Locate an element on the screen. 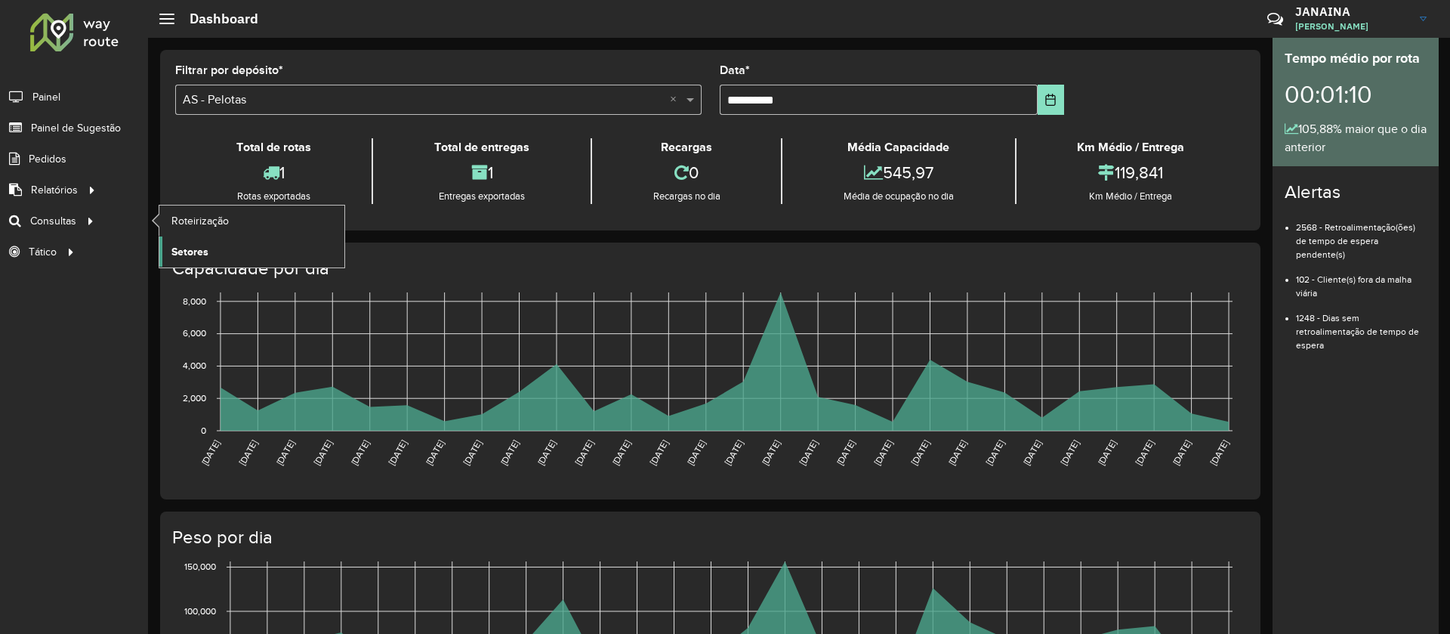  li: 2568 - Retroalimentação(ões) de tempo de espera pendente(s) is located at coordinates (1361, 235).